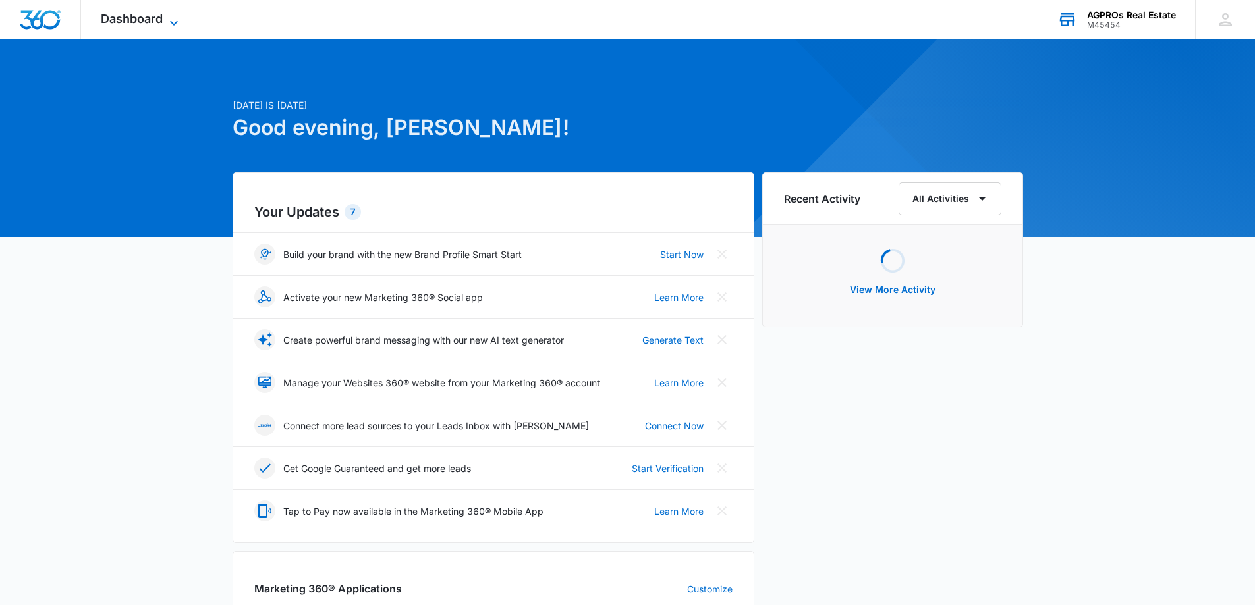  Describe the element at coordinates (822, 199) in the screenshot. I see `h6: Recent Activity` at that location.